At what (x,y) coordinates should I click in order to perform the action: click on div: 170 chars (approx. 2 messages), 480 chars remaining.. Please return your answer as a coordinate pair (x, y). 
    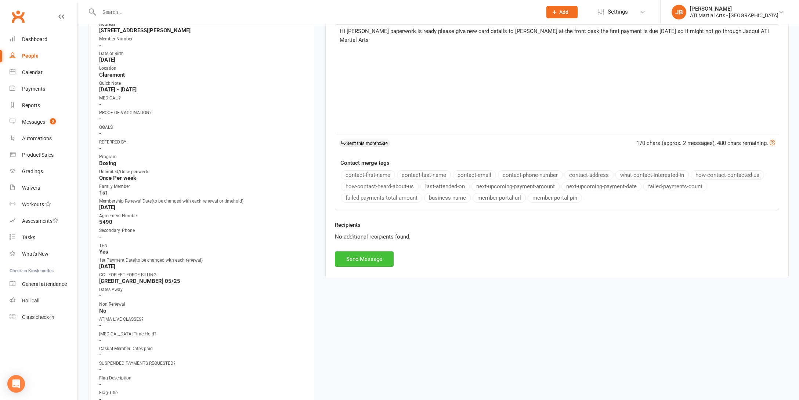
    Looking at the image, I should click on (706, 143).